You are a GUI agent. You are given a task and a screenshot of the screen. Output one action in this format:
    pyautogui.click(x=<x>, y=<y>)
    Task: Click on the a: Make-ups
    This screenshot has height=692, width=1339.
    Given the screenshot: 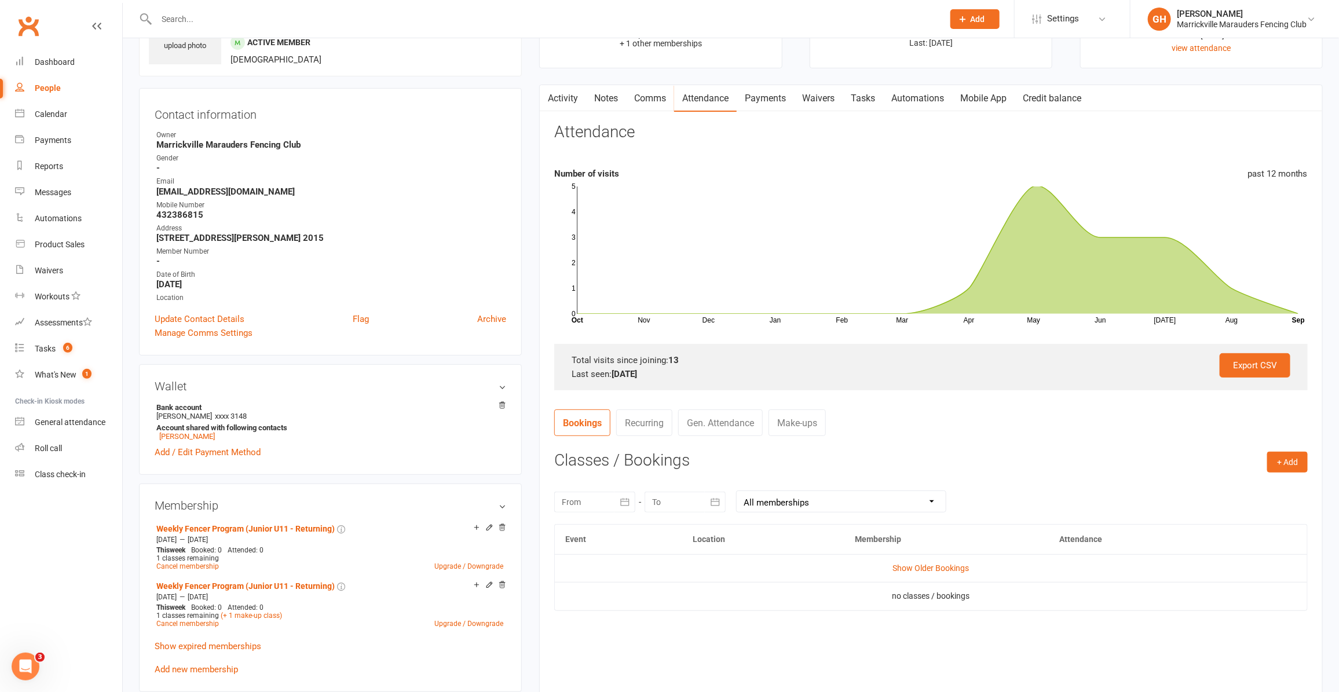 What is the action you would take?
    pyautogui.click(x=797, y=423)
    